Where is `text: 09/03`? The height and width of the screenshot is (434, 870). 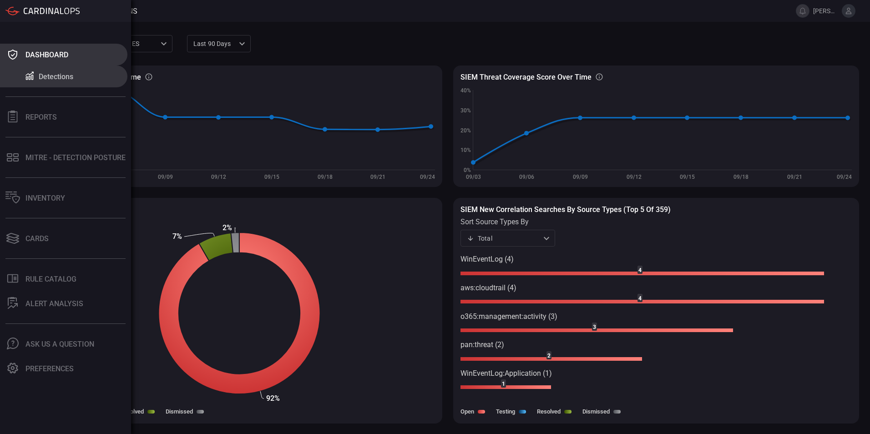
text: 09/03 is located at coordinates (473, 177).